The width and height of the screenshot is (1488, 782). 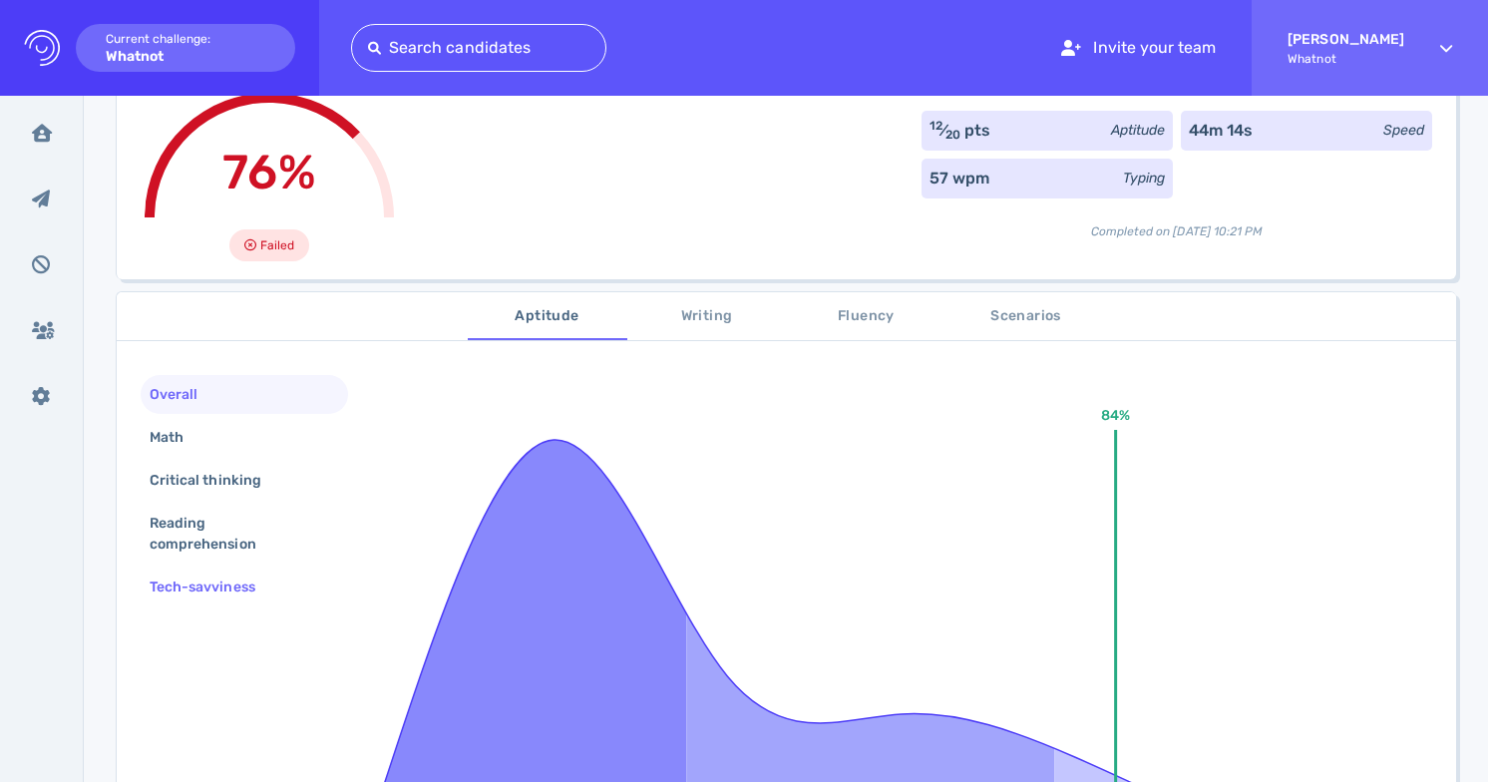 I want to click on div: Overall, so click(x=183, y=394).